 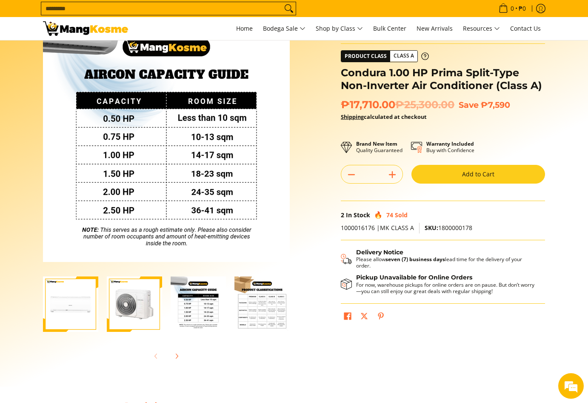 I want to click on a: Resources, so click(x=481, y=29).